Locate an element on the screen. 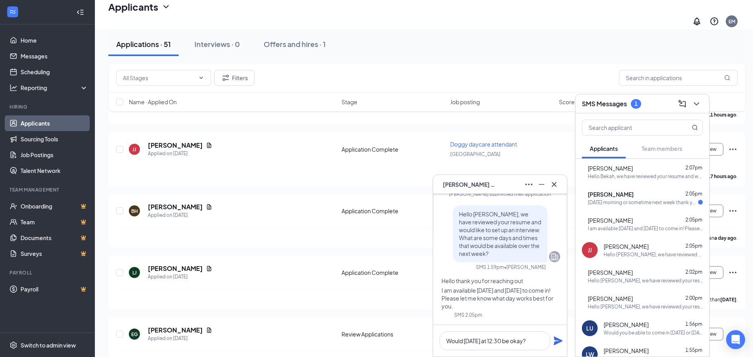  svg: Cross is located at coordinates (554, 185).